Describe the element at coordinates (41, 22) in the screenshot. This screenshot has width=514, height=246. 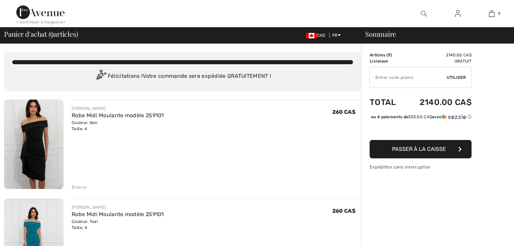
I see `div: < Continuer à magasiner` at that location.